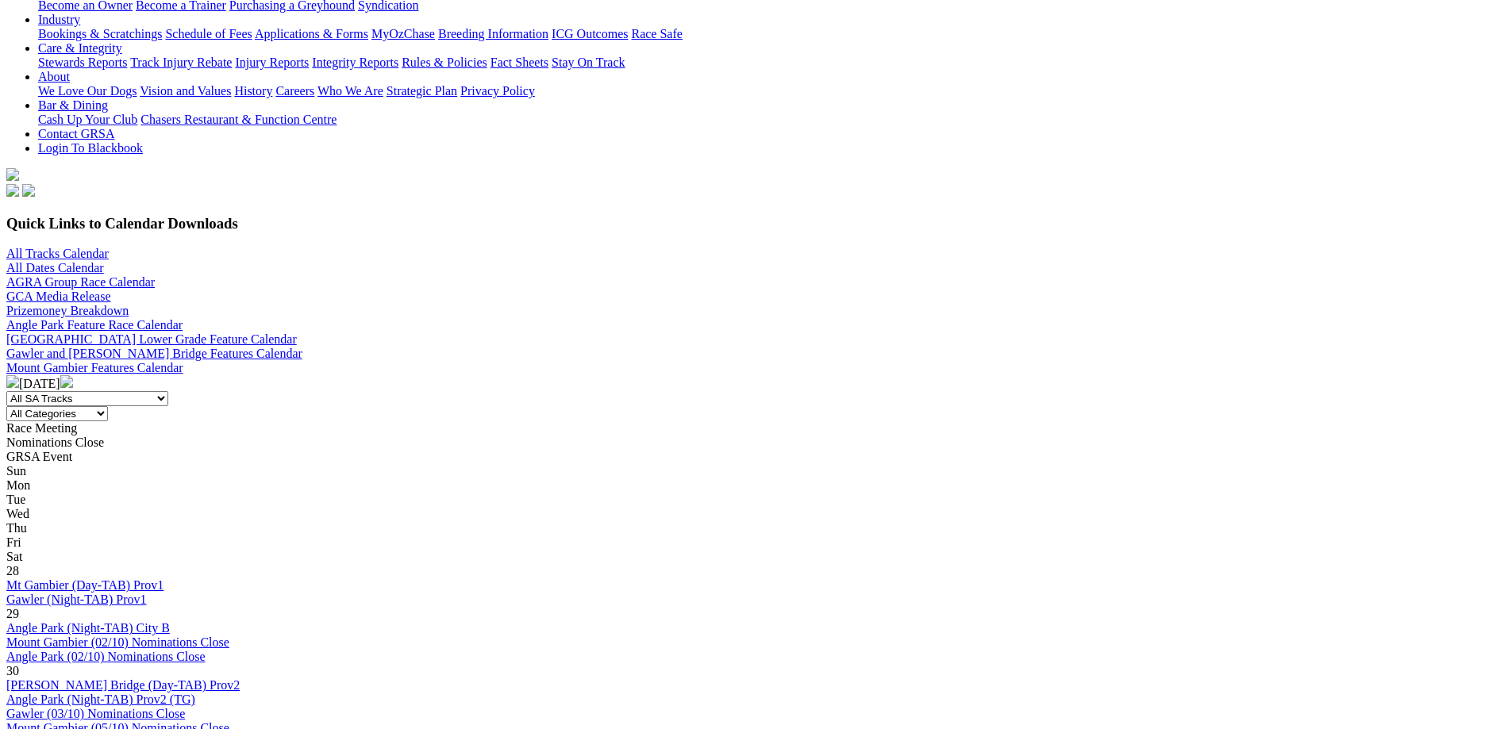  What do you see at coordinates (294, 90) in the screenshot?
I see `a: Careers` at bounding box center [294, 90].